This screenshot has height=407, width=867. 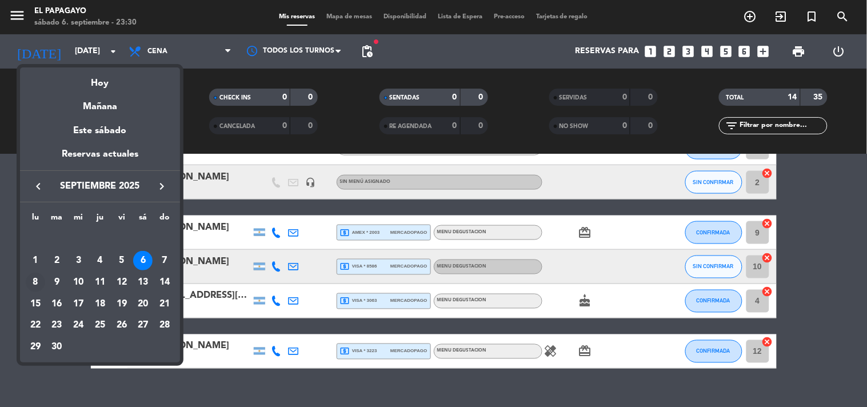 I want to click on td: 20 de septiembre de 2025, so click(x=143, y=304).